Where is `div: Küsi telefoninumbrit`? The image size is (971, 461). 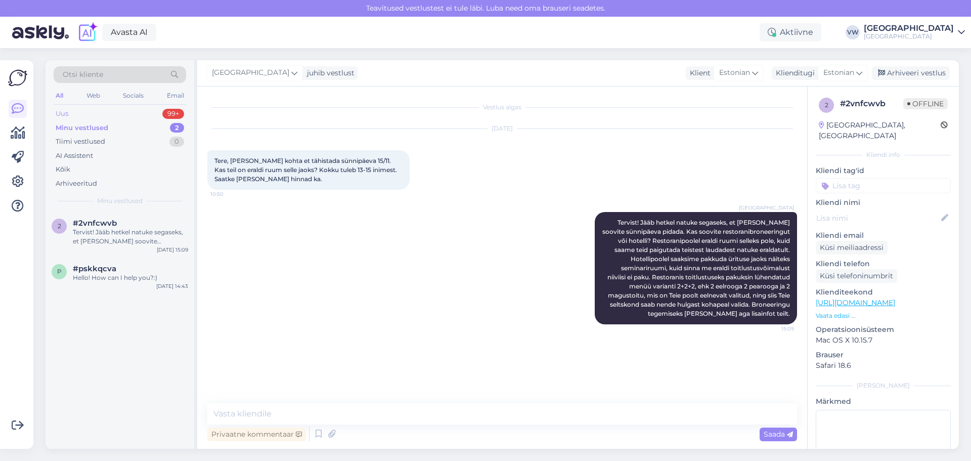 div: Küsi telefoninumbrit is located at coordinates (856, 276).